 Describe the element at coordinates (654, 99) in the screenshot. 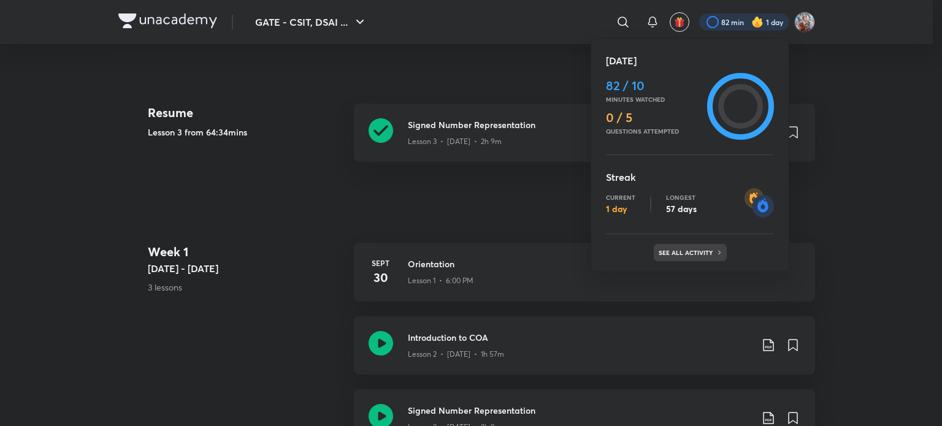

I see `p: Minutes watched` at that location.